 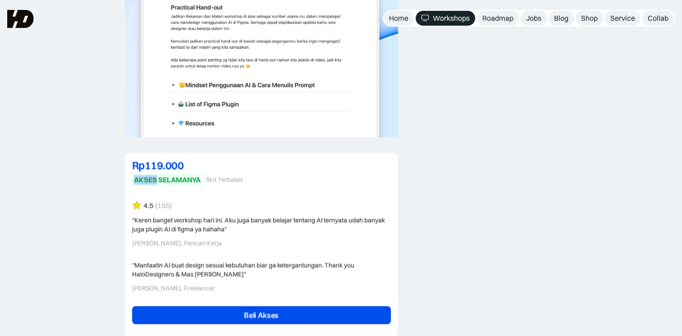 What do you see at coordinates (262, 270) in the screenshot?
I see `div: "Manfaatin AI buat design sesuai kebutuhan biar ga ketergantungan. Thank you HaloDesigners & Mas ...` at bounding box center [262, 270].